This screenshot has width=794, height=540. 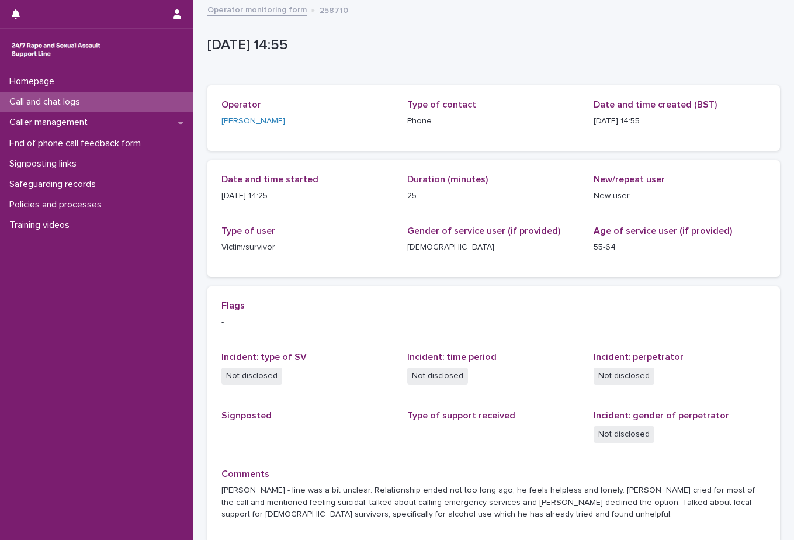 I want to click on span: Operator, so click(x=241, y=105).